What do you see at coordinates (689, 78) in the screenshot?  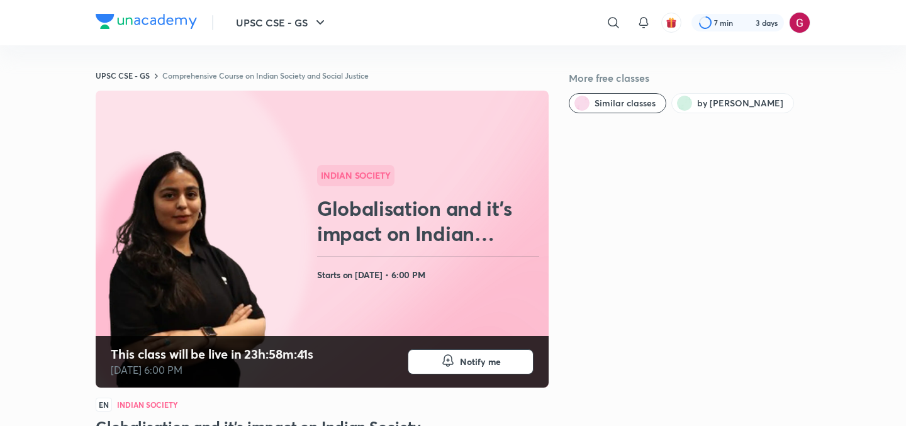 I see `h5: More free classes` at bounding box center [689, 78].